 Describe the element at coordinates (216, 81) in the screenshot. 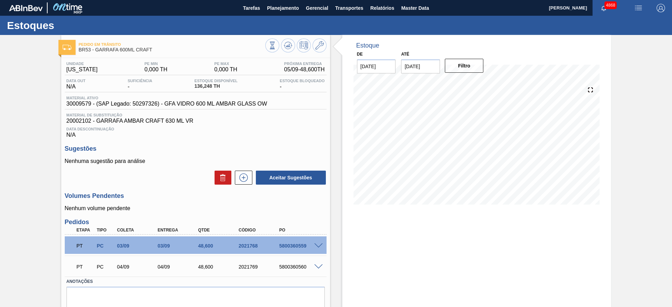

I see `span: Estoque Disponível` at that location.